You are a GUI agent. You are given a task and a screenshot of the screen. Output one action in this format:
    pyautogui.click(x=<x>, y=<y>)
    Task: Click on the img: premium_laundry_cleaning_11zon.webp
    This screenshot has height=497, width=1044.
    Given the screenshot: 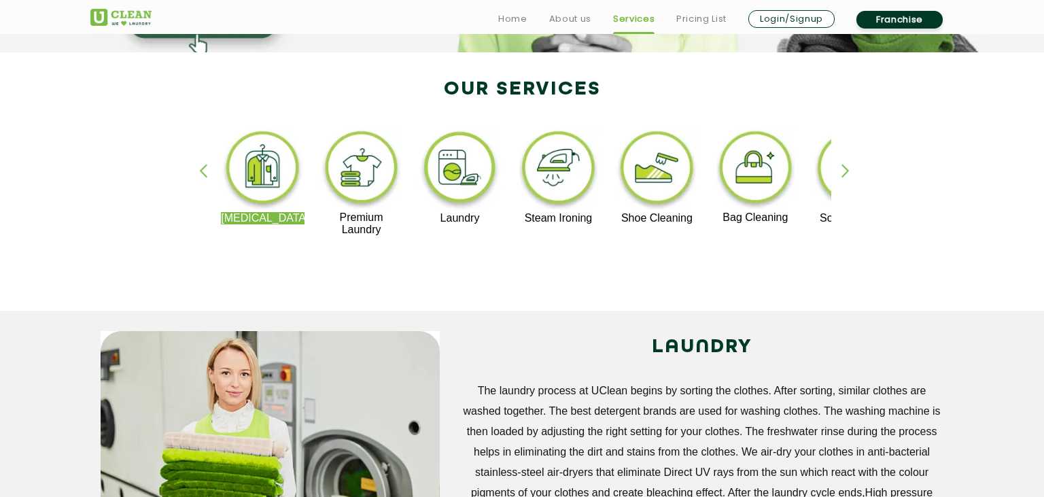 What is the action you would take?
    pyautogui.click(x=361, y=169)
    